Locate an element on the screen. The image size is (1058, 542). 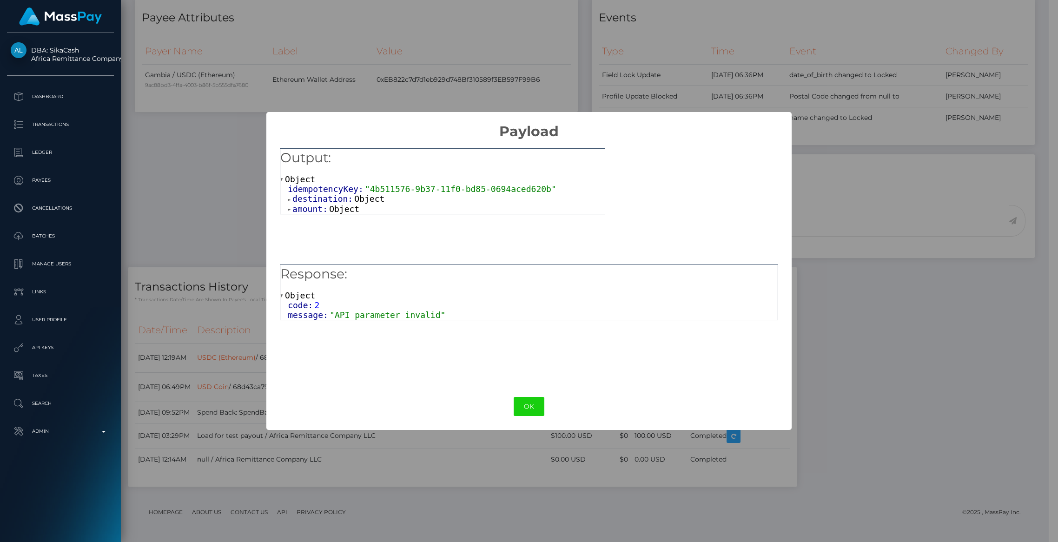
span: "API parameter invalid" is located at coordinates (387, 315).